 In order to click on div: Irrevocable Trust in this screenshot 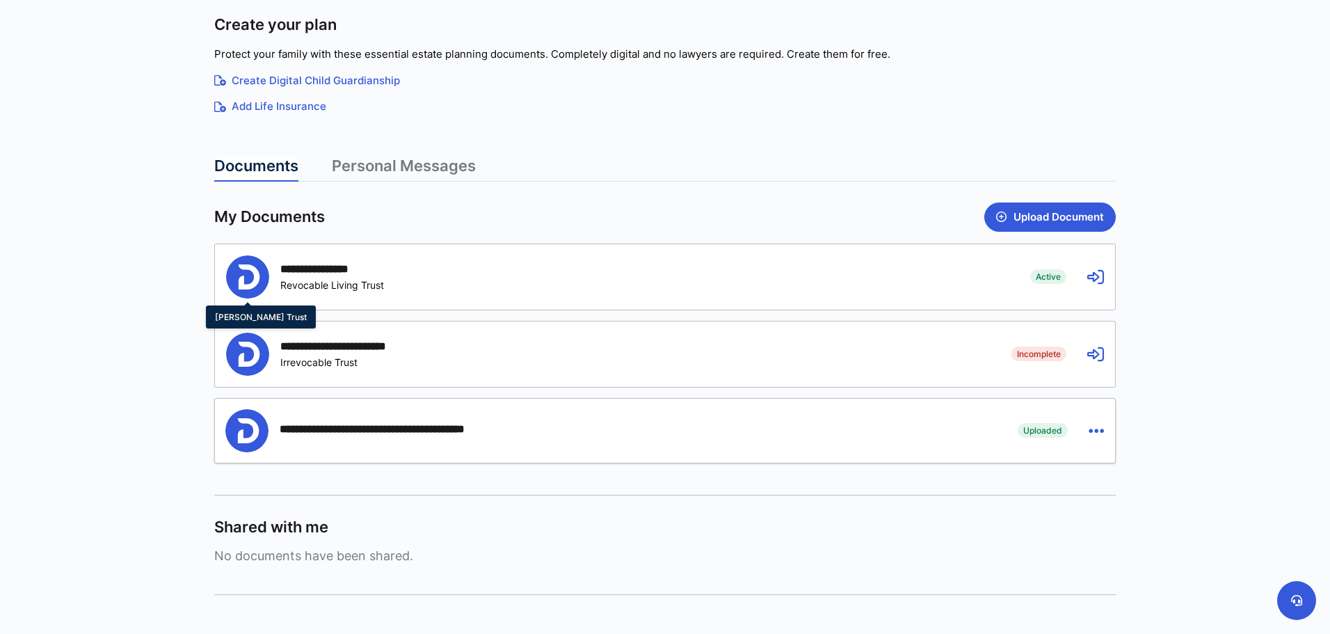, I will do `click(348, 362)`.